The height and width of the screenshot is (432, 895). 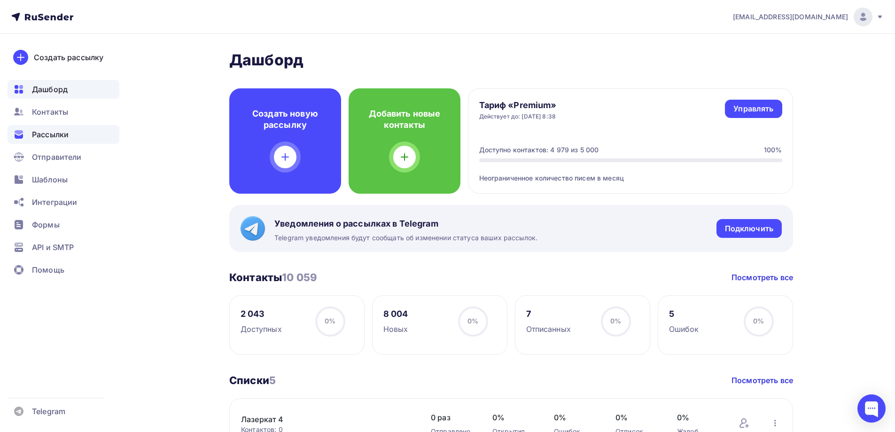 I want to click on a: Шаблоны, so click(x=63, y=179).